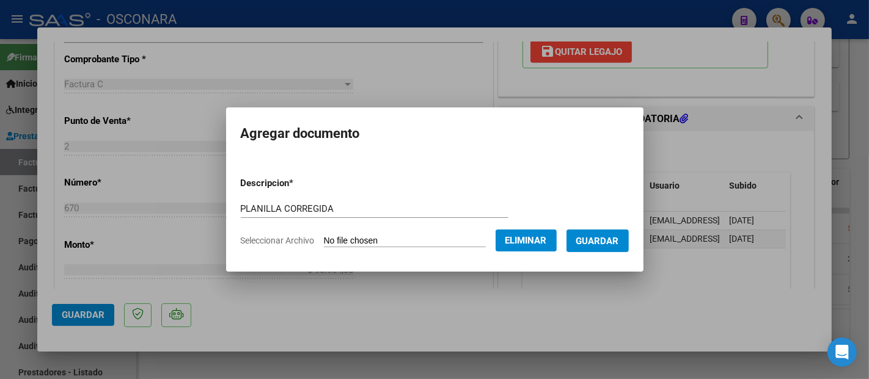 The image size is (869, 379). Describe the element at coordinates (598, 241) in the screenshot. I see `button: Guardar` at that location.